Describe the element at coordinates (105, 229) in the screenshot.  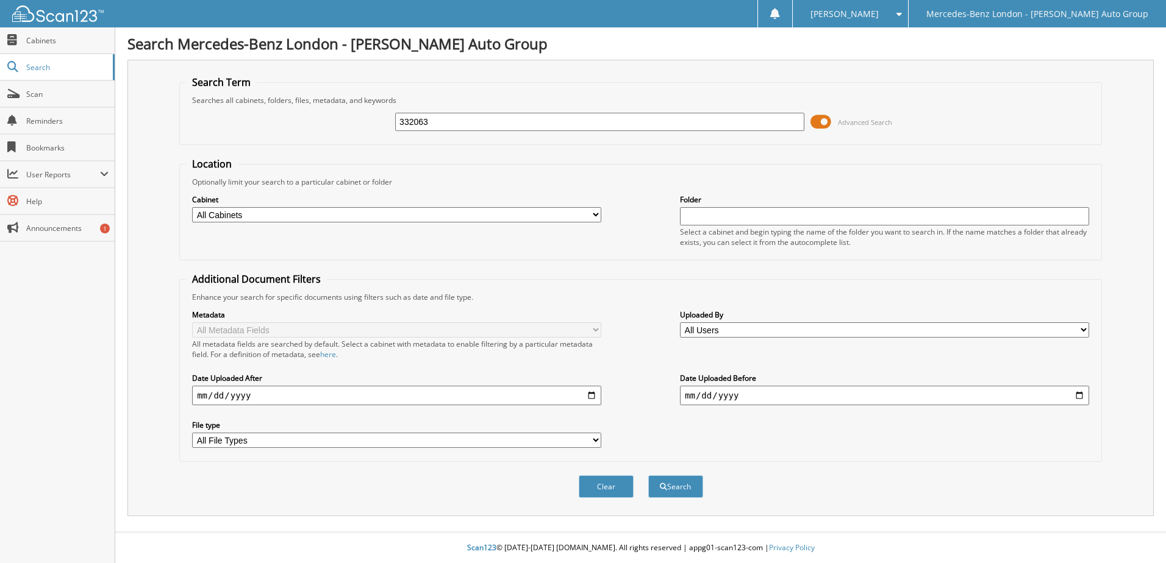
I see `div: 1` at that location.